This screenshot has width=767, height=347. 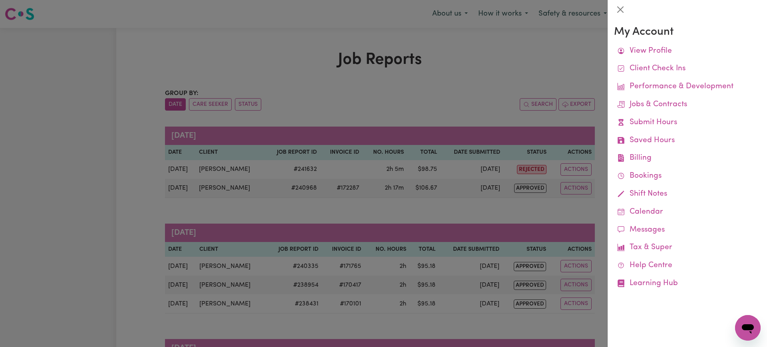 I want to click on a: Calendar, so click(x=687, y=212).